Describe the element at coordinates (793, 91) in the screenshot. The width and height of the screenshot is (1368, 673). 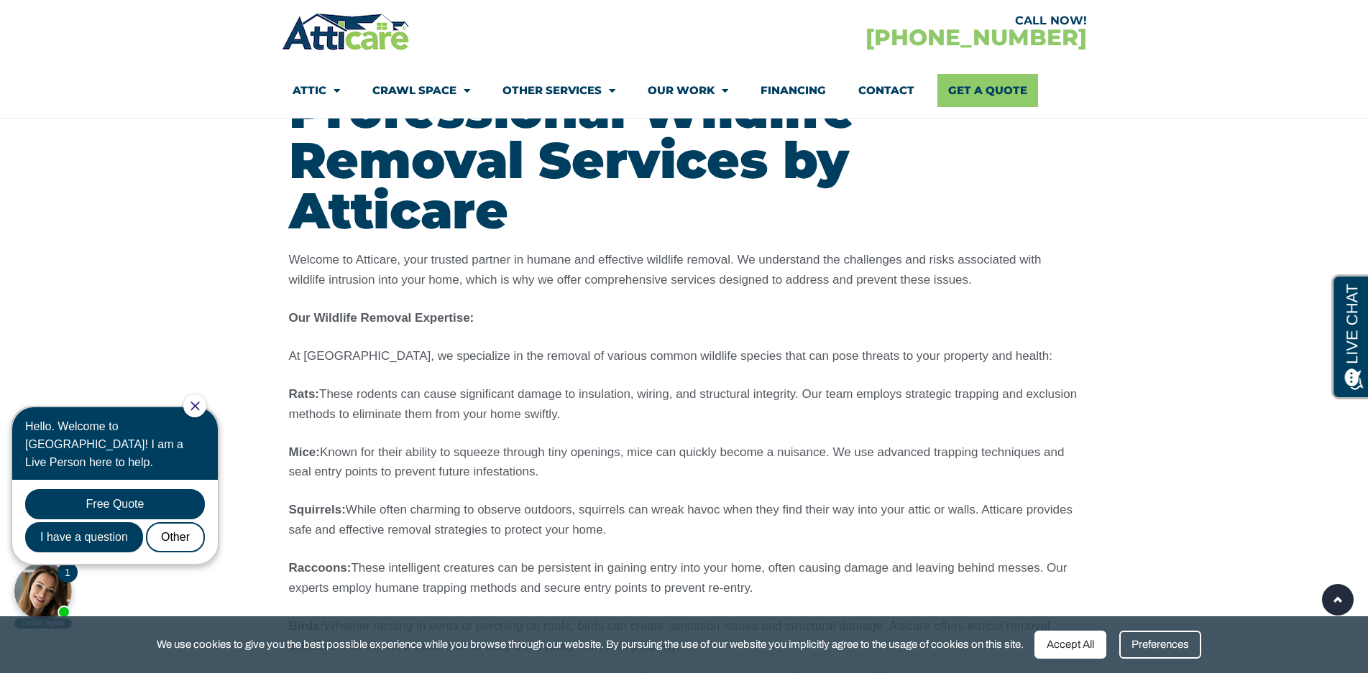
I see `a: Financing` at that location.